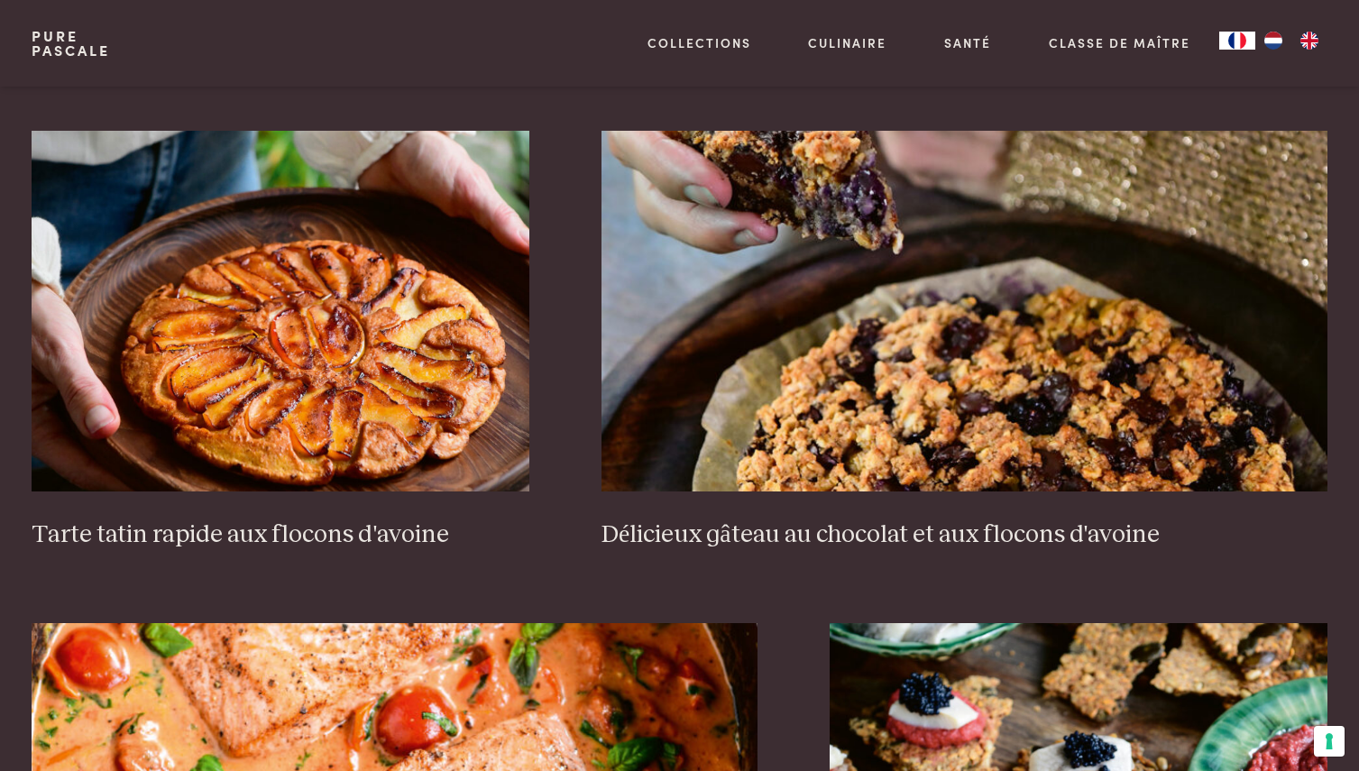 The width and height of the screenshot is (1359, 771). Describe the element at coordinates (1119, 42) in the screenshot. I see `a: Classe de maître` at that location.